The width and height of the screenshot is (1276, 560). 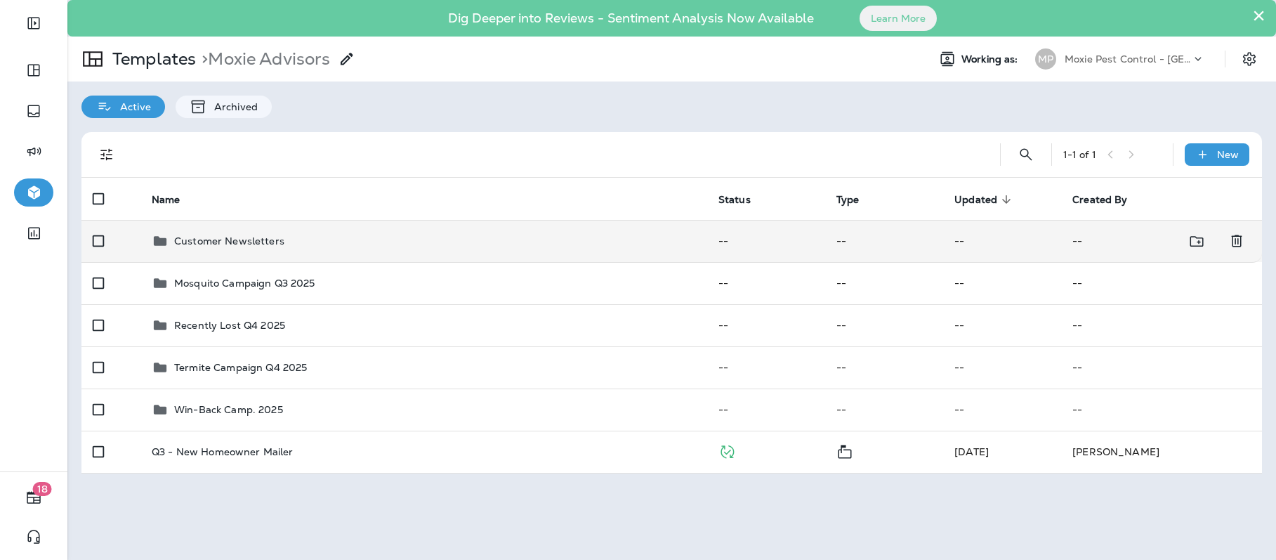 What do you see at coordinates (34, 497) in the screenshot?
I see `button: 18` at bounding box center [34, 497].